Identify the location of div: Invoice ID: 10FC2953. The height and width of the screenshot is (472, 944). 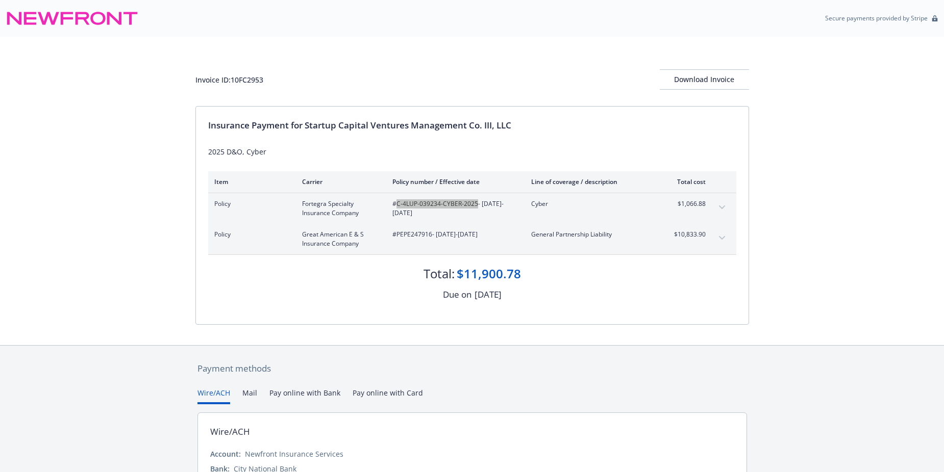
(229, 80).